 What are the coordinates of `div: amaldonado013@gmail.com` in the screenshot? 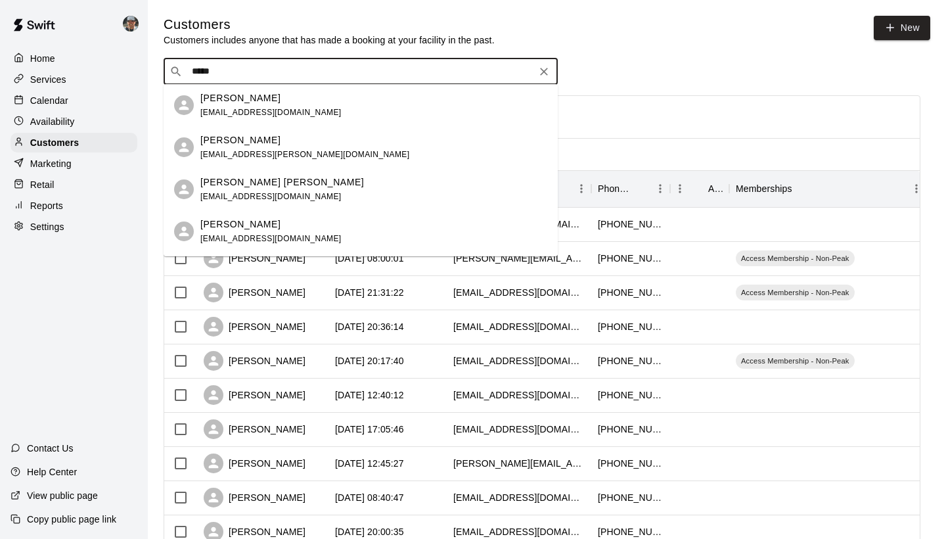 It's located at (519, 327).